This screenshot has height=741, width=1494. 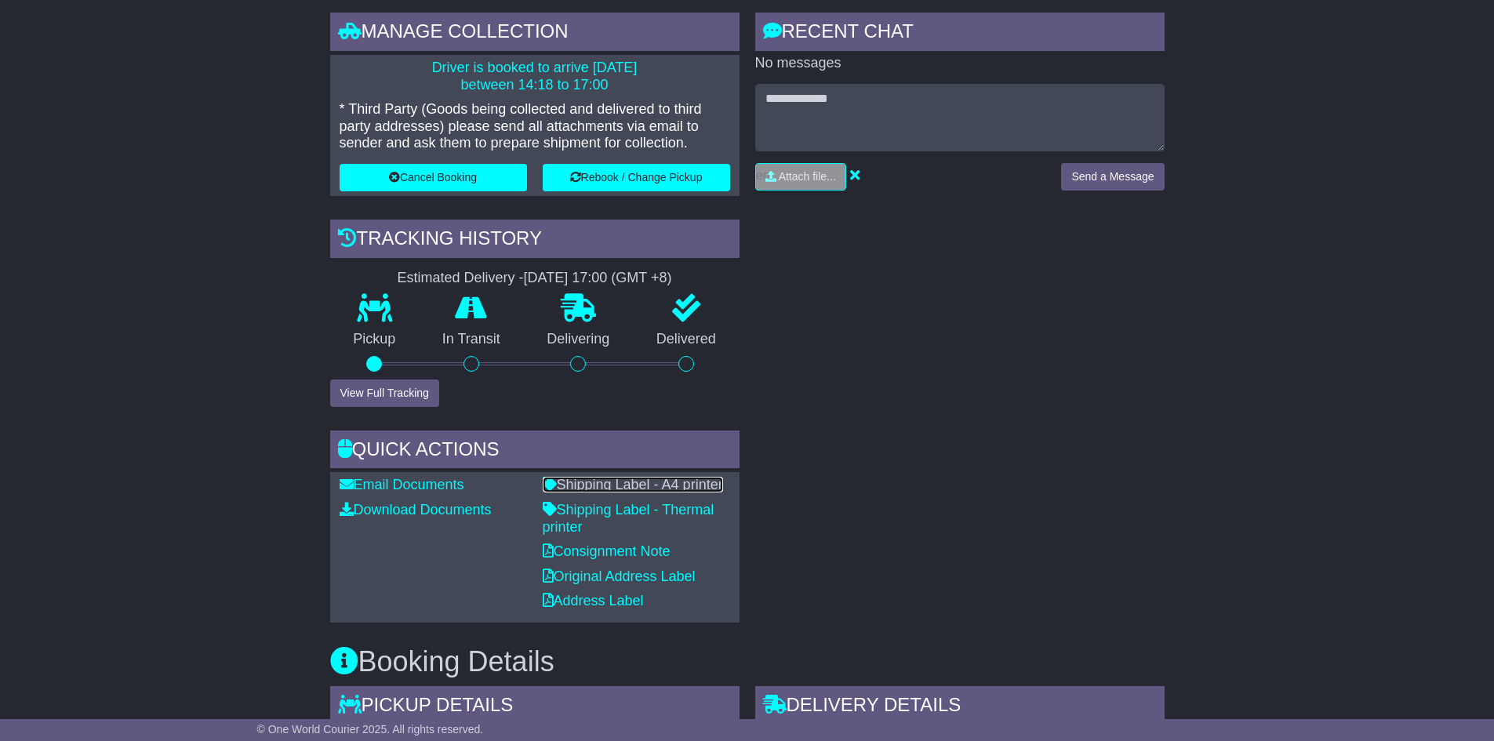 I want to click on span: © One World Courier 2025. All rights reserved., so click(x=370, y=729).